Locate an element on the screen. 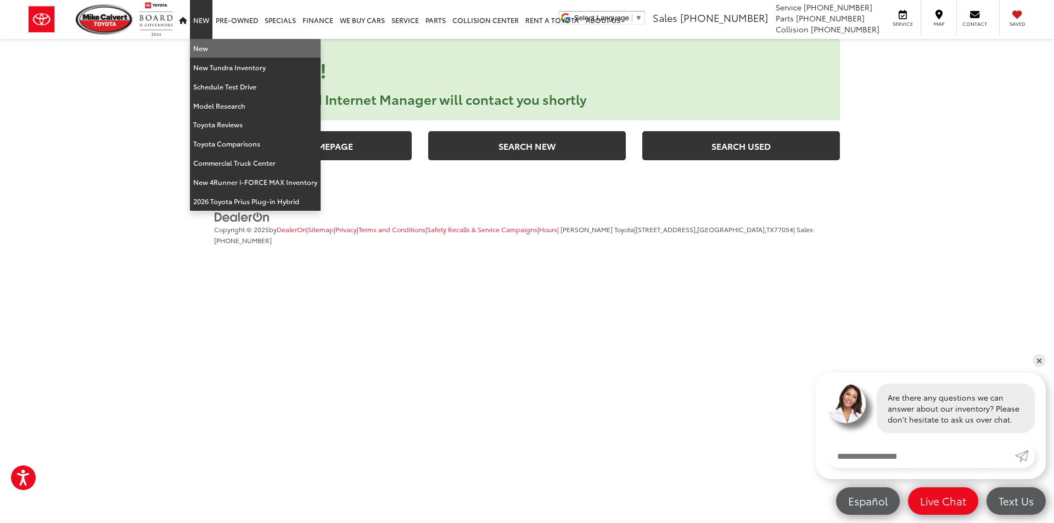 The height and width of the screenshot is (523, 1054). span: 77054 is located at coordinates (783, 229).